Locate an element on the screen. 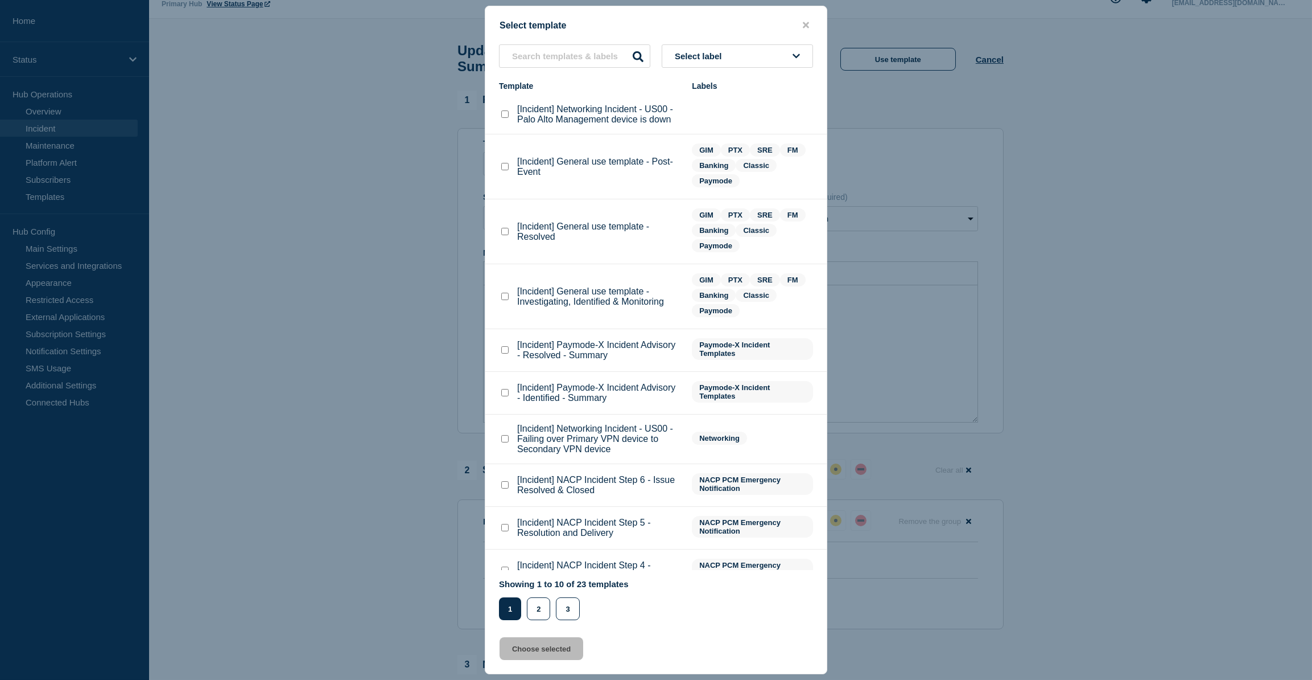 The width and height of the screenshot is (1312, 680). input: [Incident] Networking Incident - US00 - Palo Alto Management device is down checkbox is located at coordinates (505, 114).